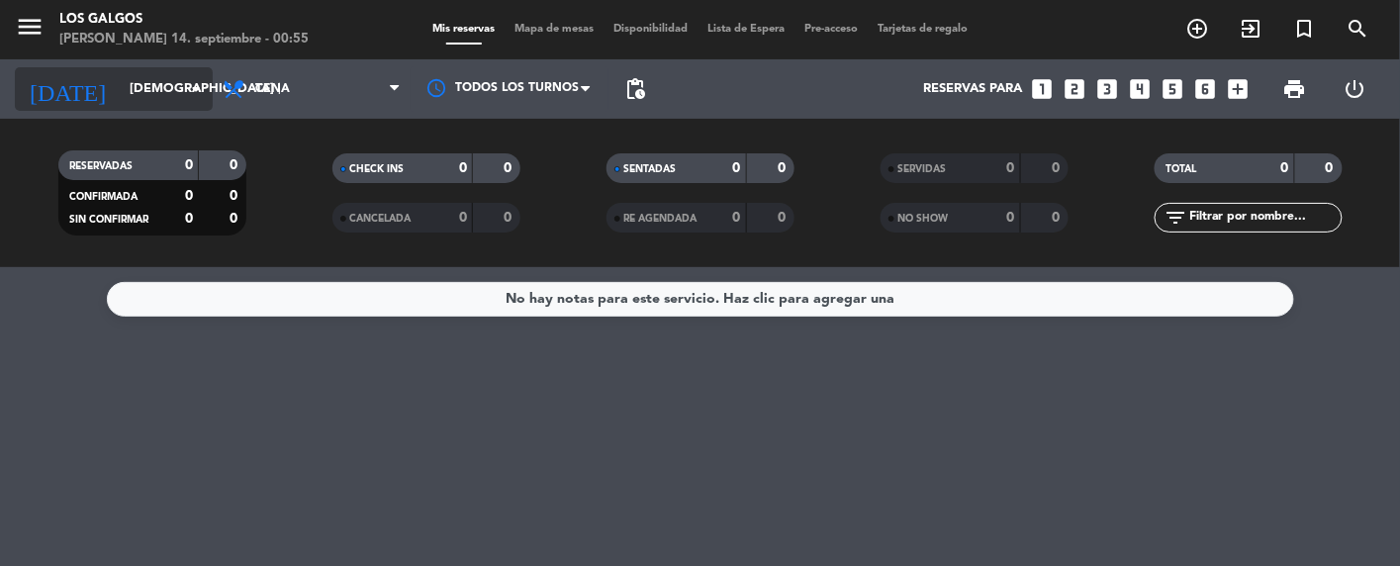 This screenshot has height=566, width=1400. What do you see at coordinates (1252, 29) in the screenshot?
I see `i: exit_to_app` at bounding box center [1252, 29].